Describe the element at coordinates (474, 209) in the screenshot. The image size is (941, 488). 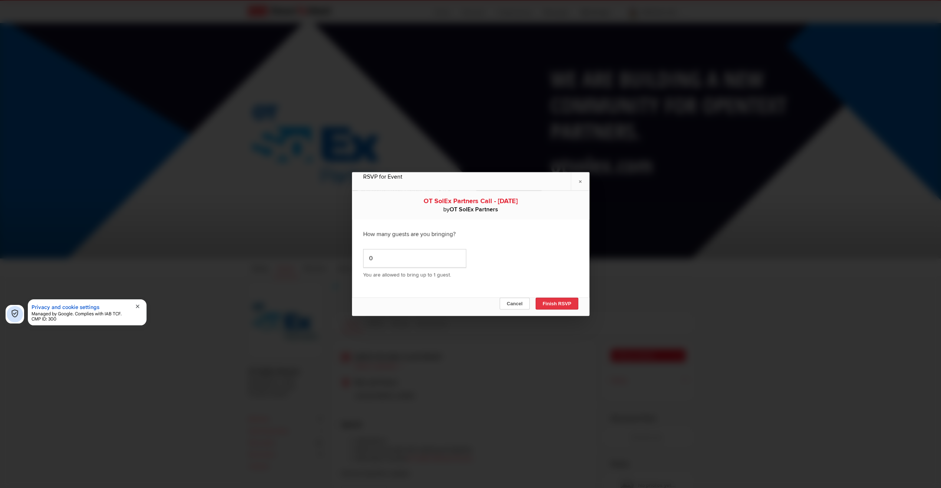
I see `b: OT SolEx Partners` at that location.